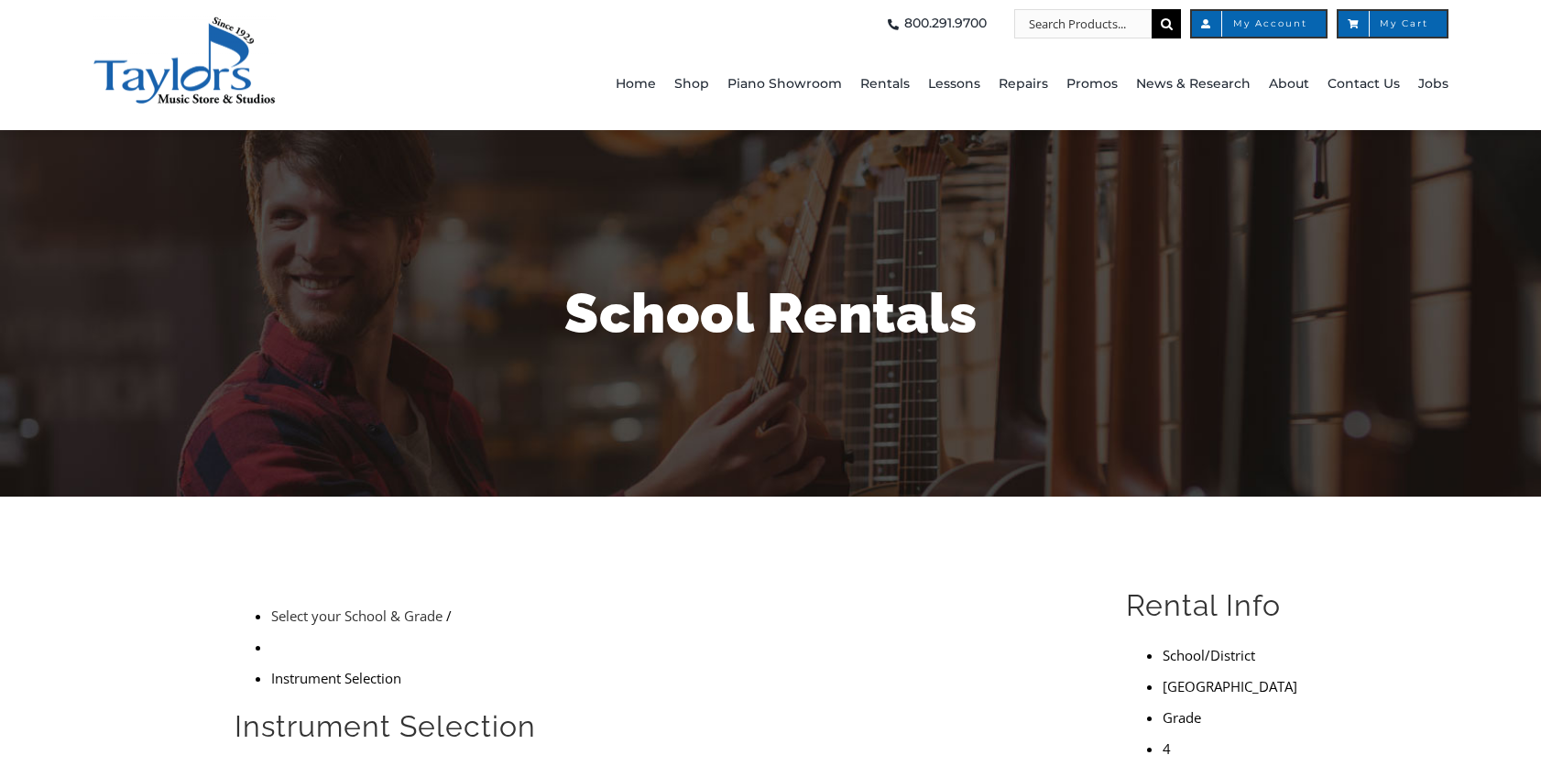 The image size is (1541, 766). Describe the element at coordinates (784, 84) in the screenshot. I see `a: Piano Showroom` at that location.